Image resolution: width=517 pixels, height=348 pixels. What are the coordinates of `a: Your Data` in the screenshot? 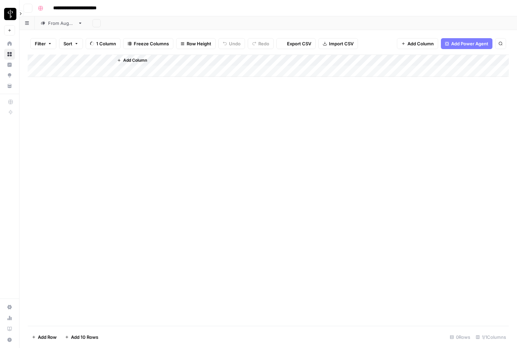 It's located at (10, 86).